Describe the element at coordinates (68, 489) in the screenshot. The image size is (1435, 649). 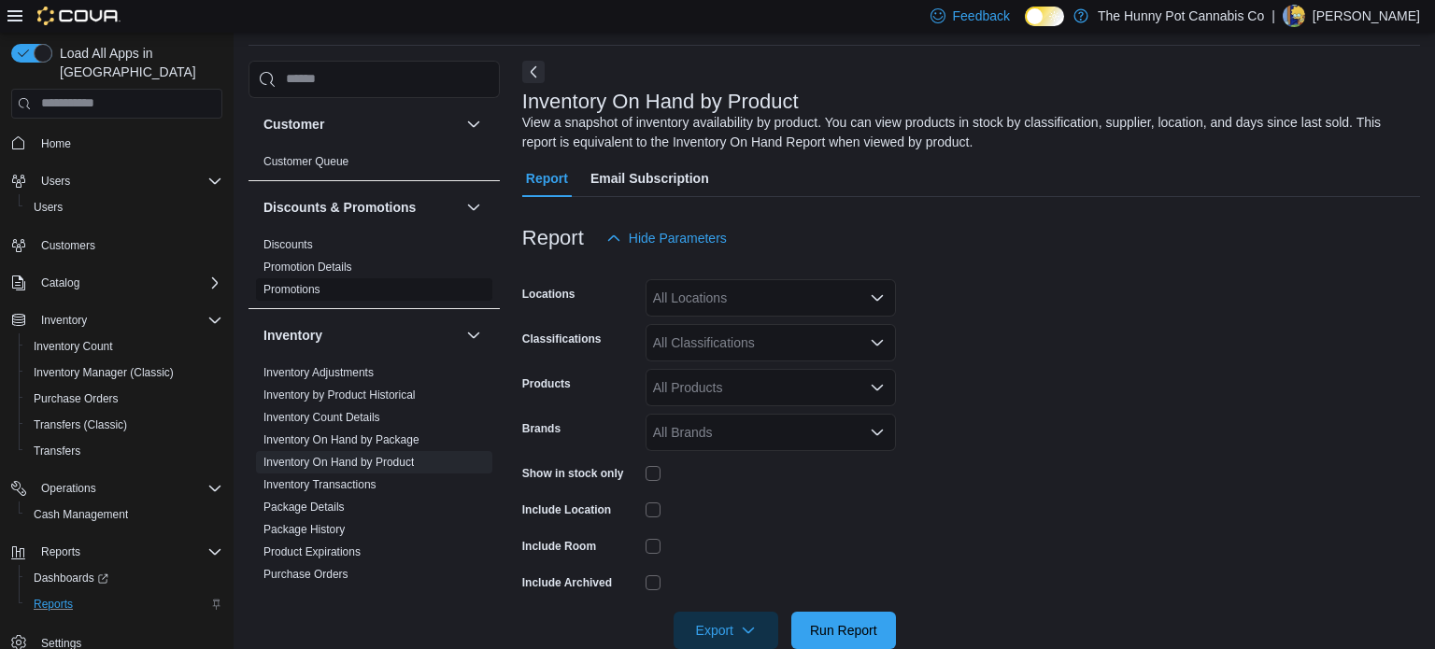
I see `button: Operations` at that location.